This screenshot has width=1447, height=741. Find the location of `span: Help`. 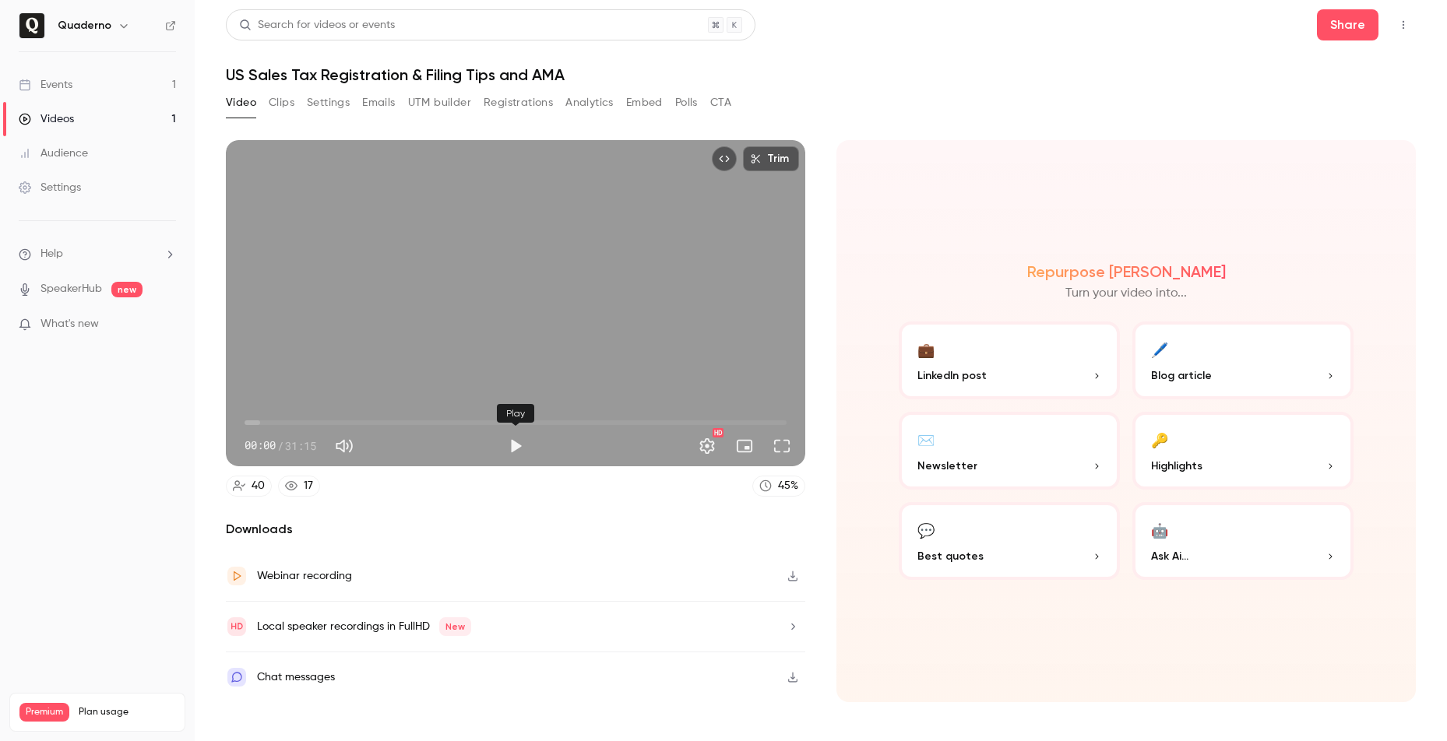

span: Help is located at coordinates (51, 254).